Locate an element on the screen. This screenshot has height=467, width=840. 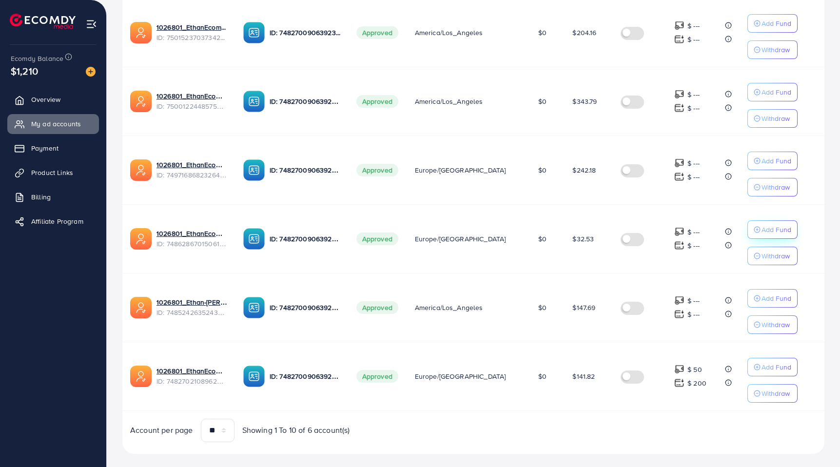
span: ID: 7482702108962275345 is located at coordinates (192, 381).